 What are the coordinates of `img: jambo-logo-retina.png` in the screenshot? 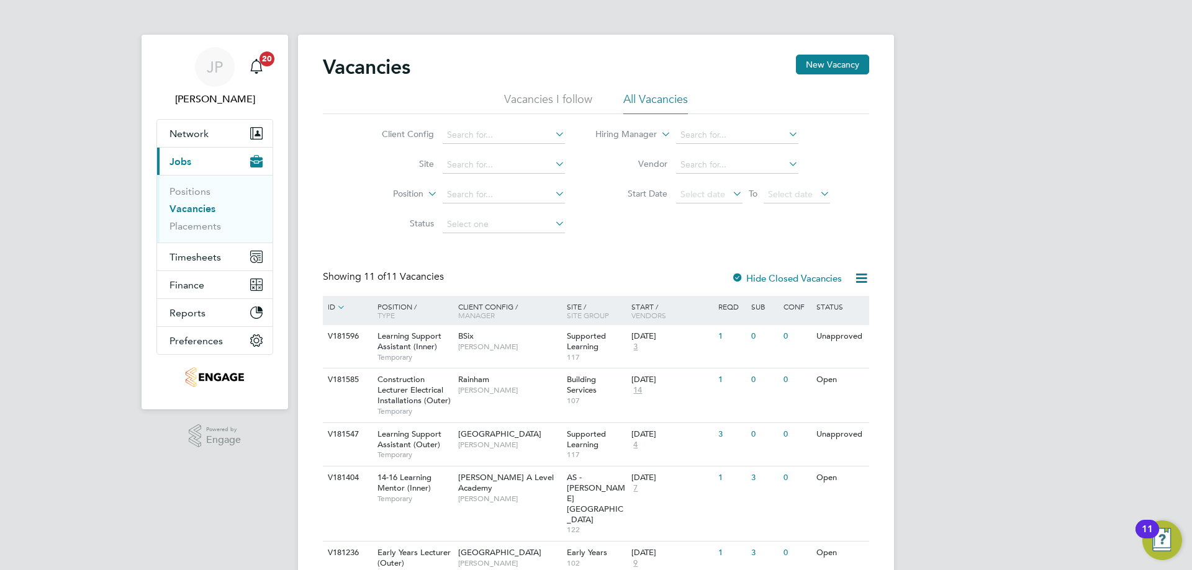 It's located at (214, 377).